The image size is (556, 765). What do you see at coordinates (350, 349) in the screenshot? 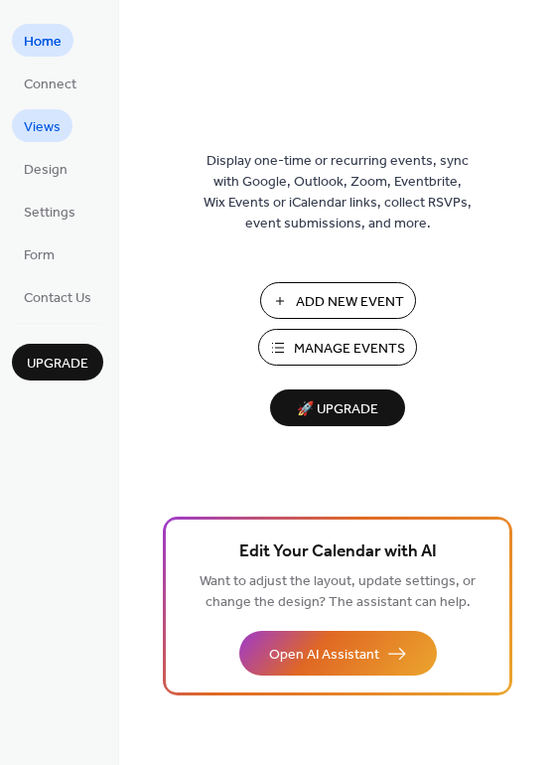
I see `span: Manage Events` at bounding box center [350, 349].